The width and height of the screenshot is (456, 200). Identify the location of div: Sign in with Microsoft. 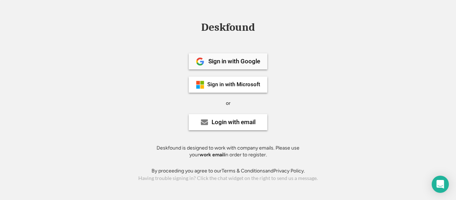
(233, 84).